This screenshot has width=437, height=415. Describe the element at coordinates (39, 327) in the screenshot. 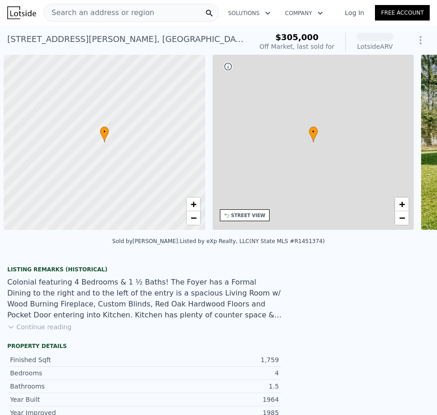

I see `button: Continue reading` at that location.